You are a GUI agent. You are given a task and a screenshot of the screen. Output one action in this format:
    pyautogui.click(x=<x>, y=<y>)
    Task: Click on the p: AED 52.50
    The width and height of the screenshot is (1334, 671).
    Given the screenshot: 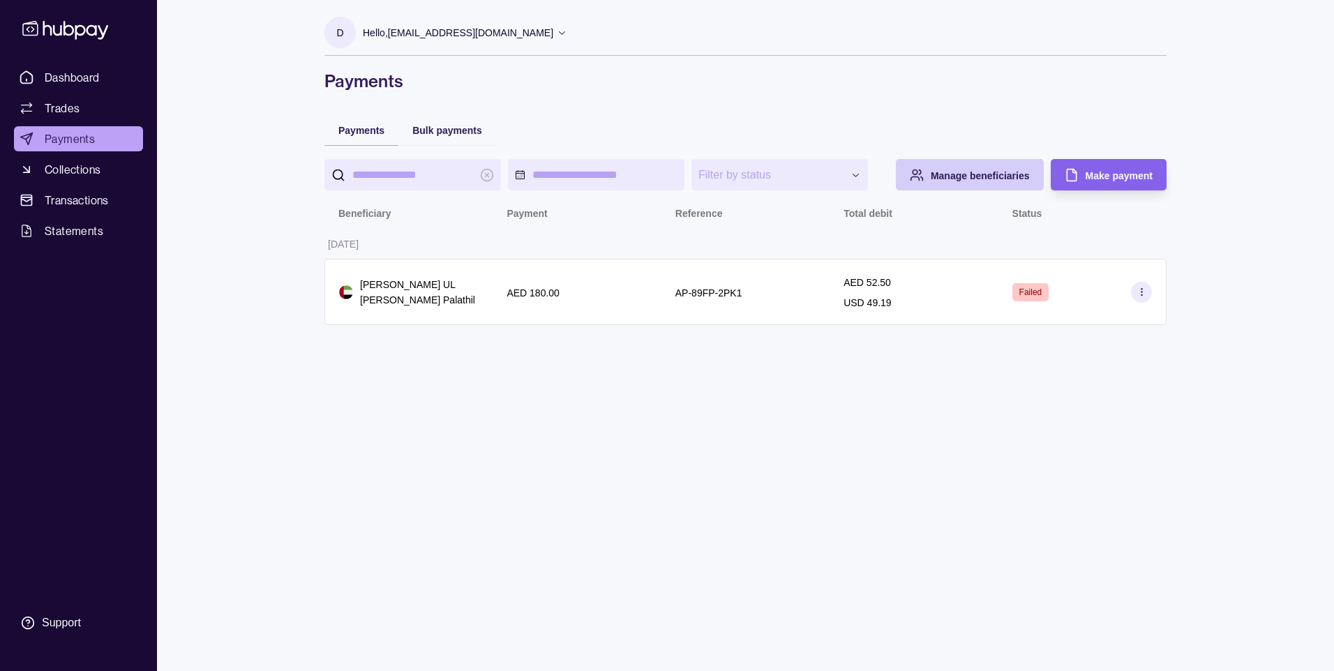 What is the action you would take?
    pyautogui.click(x=867, y=283)
    